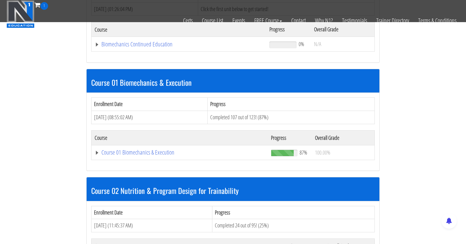  Describe the element at coordinates (298, 21) in the screenshot. I see `a: Contact` at that location.